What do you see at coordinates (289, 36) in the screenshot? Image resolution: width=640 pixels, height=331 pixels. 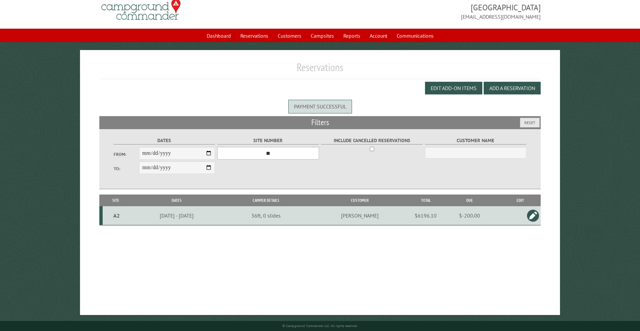 I see `a: Customers` at bounding box center [289, 36].